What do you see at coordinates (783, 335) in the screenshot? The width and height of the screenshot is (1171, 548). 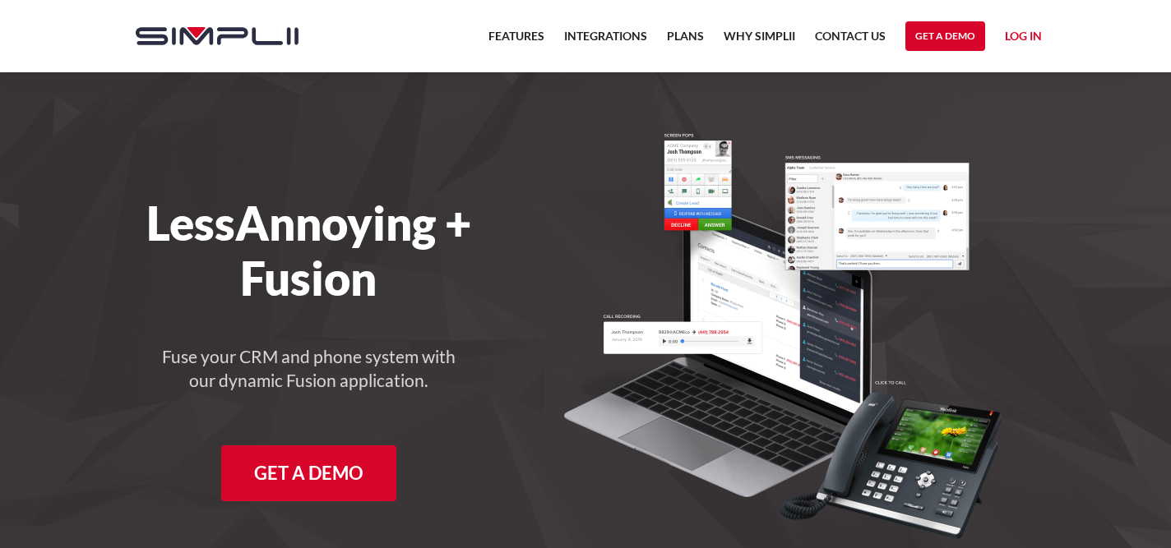 I see `img: A desk phone and laptop with a CRM up and Fusion bringing call recording, screen pops, and SMS me...` at bounding box center [783, 335].